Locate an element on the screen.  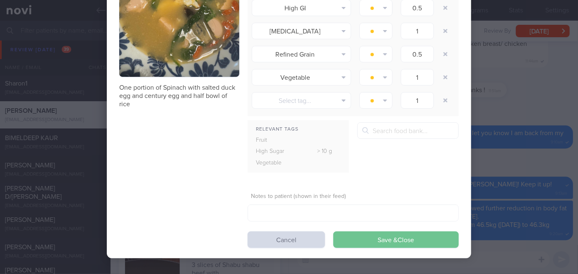
button: Vegetable is located at coordinates (301, 77).